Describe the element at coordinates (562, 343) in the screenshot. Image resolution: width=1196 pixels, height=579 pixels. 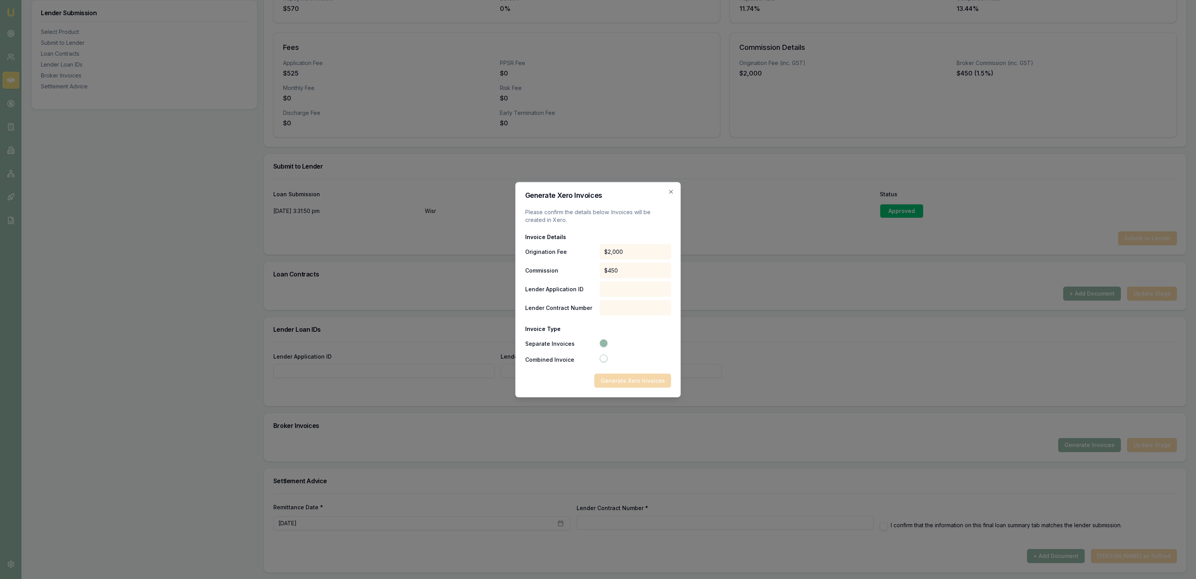
I see `label: Separate Invoices` at that location.